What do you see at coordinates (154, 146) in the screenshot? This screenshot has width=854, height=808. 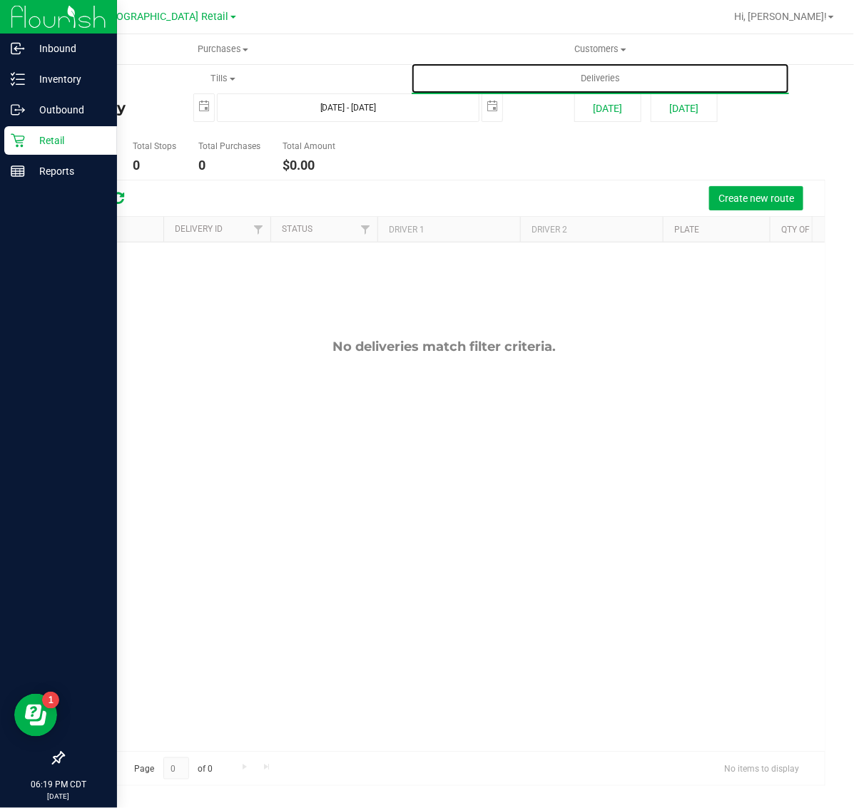 I see `h5: Total Stops` at bounding box center [154, 146].